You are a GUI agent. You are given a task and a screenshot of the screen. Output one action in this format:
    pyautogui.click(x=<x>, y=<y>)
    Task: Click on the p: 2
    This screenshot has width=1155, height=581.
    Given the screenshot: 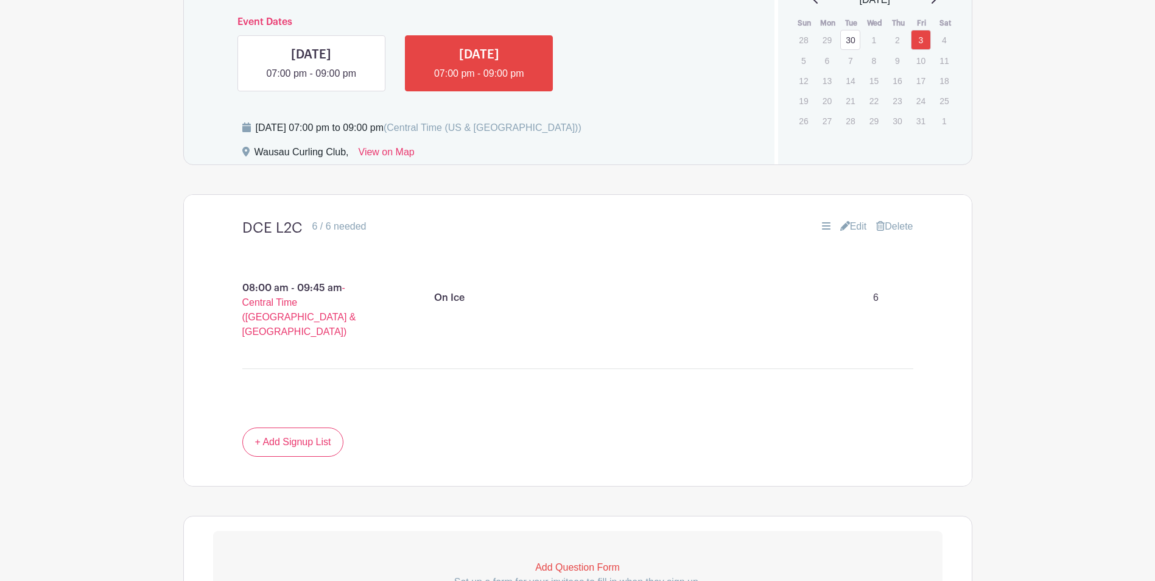 What is the action you would take?
    pyautogui.click(x=897, y=40)
    